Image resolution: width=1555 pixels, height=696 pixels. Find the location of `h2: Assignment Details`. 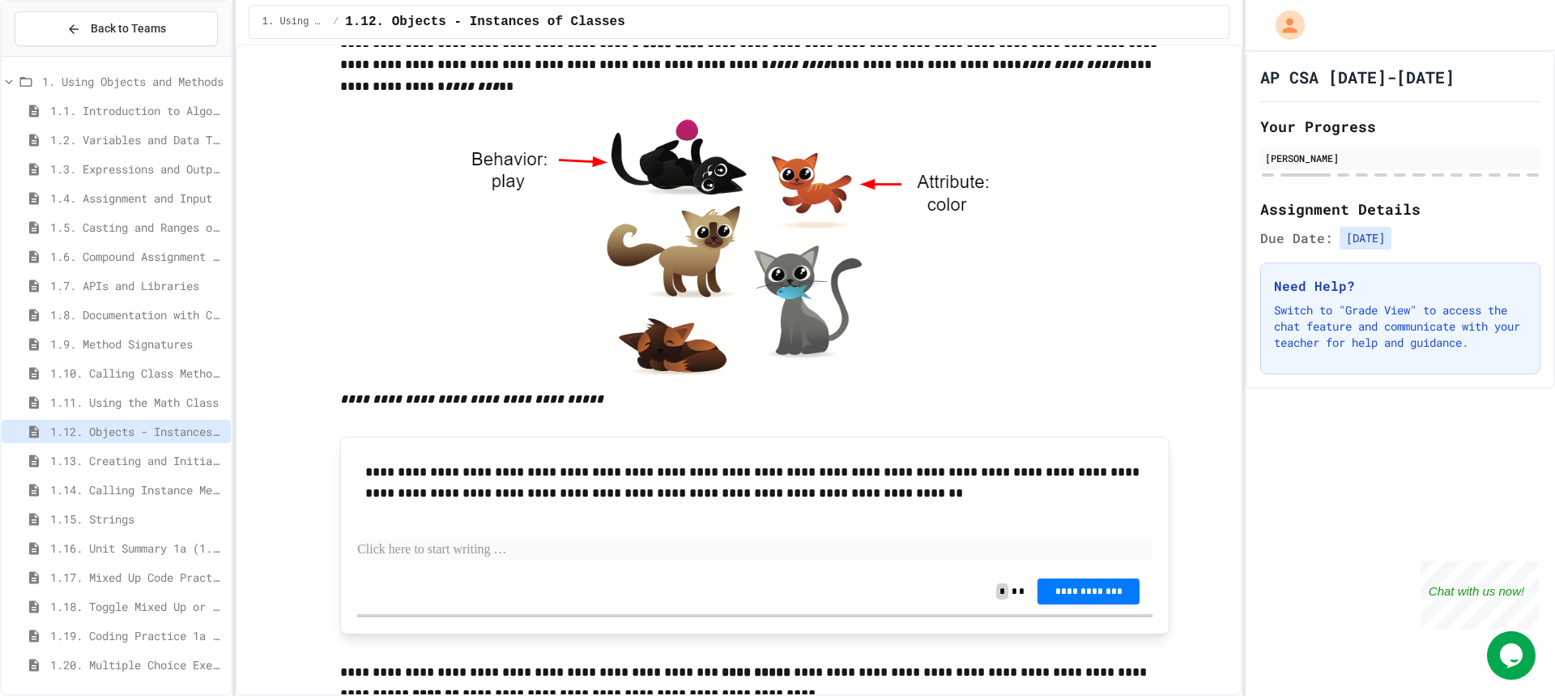

h2: Assignment Details is located at coordinates (1400, 209).